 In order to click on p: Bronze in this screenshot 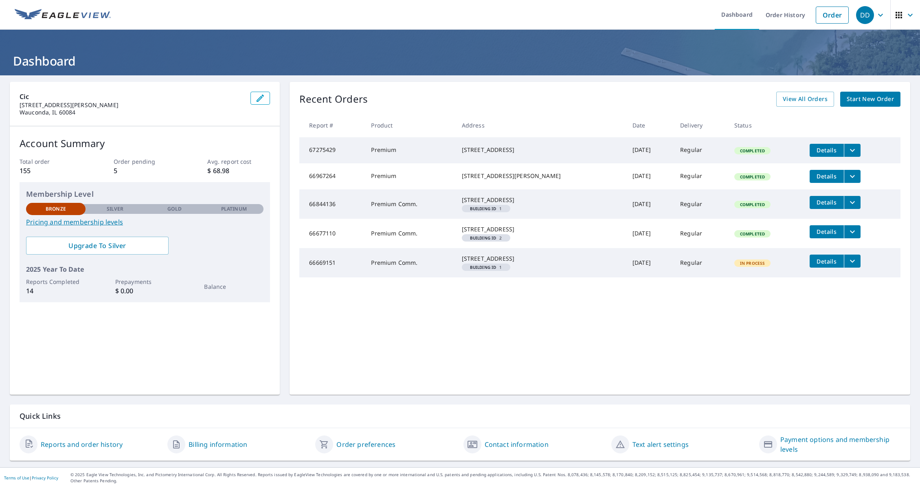, I will do `click(56, 209)`.